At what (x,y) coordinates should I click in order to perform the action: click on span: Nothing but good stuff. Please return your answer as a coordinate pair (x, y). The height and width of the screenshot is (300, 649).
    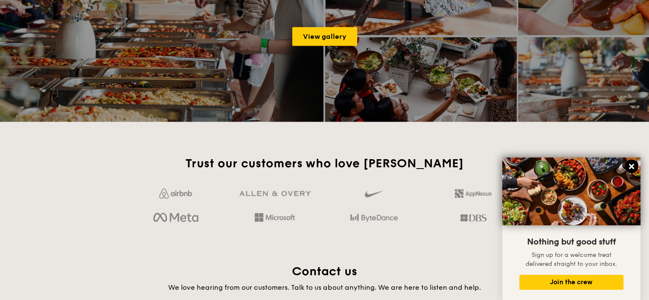
    Looking at the image, I should click on (571, 242).